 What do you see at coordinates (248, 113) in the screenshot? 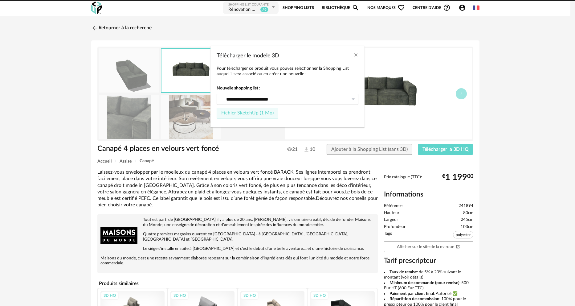
I see `button: Fichier SketchUp (1 Mo)` at bounding box center [248, 113].